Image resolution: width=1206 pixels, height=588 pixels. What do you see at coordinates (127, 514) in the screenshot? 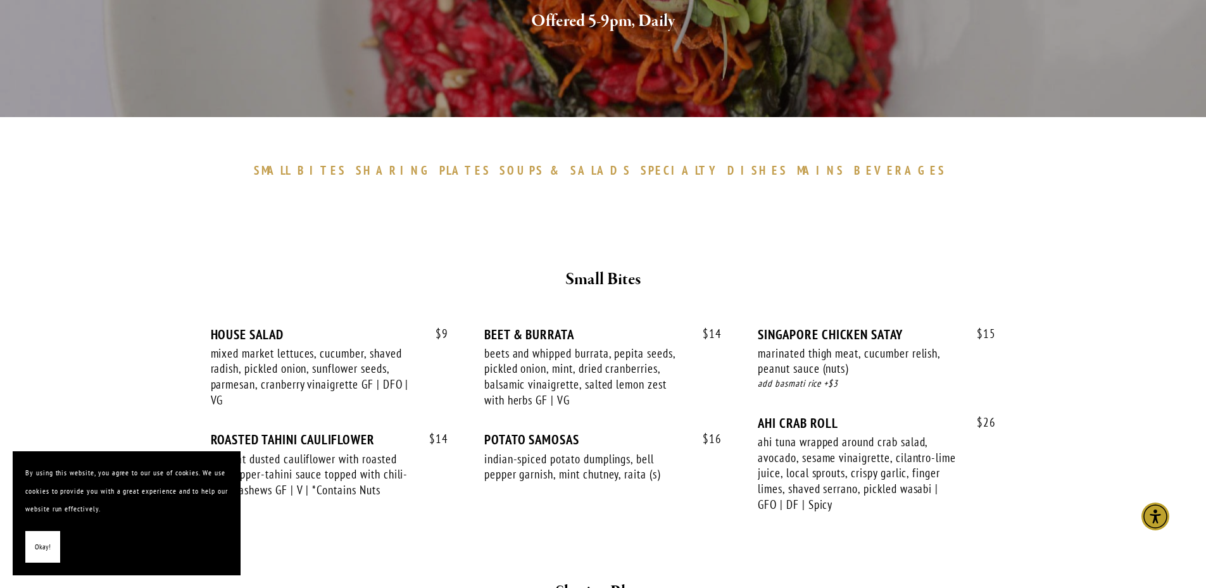
I see `section: Cookie banner` at bounding box center [127, 514].